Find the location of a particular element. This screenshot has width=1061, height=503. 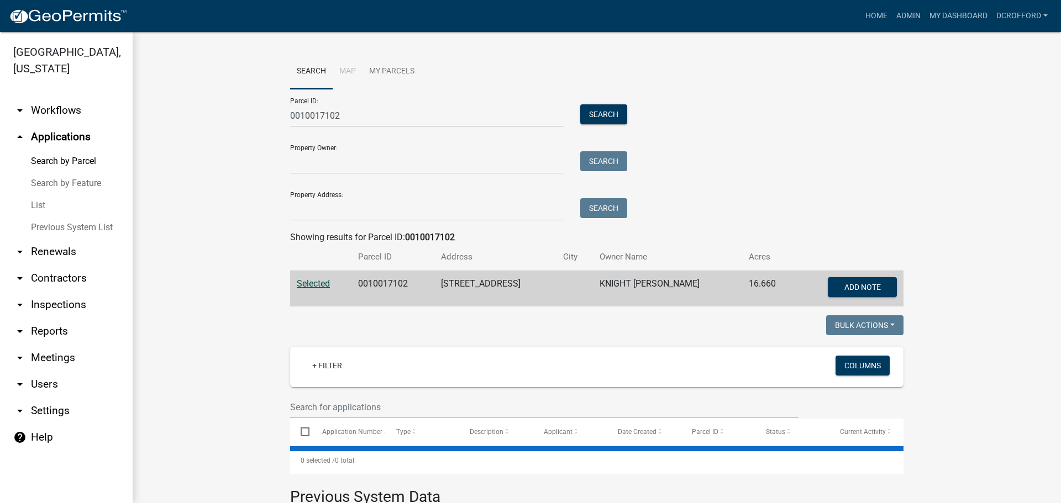

th: Parcel ID is located at coordinates (393, 257).